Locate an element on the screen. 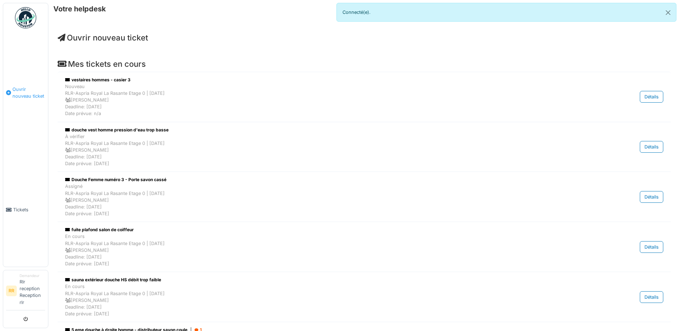 The height and width of the screenshot is (331, 680). li: Rlr reception Reception rlr is located at coordinates (32, 291).